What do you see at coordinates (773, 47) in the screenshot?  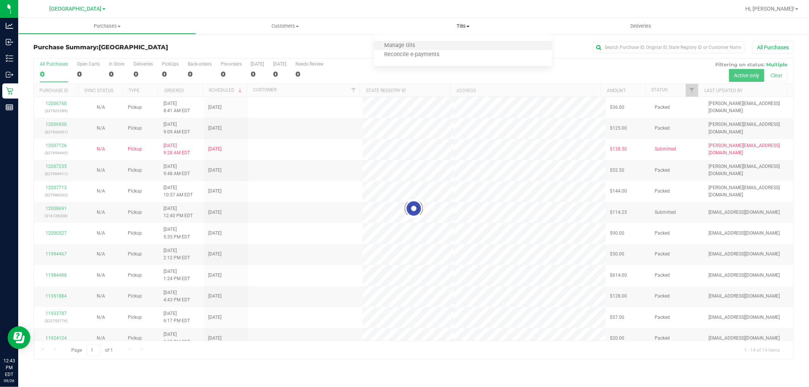 I see `button: All Purchases` at bounding box center [773, 47].